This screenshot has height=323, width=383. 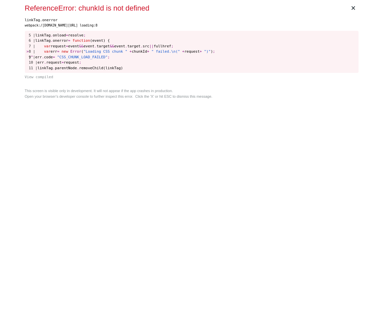 What do you see at coordinates (81, 40) in the screenshot?
I see `span: function` at bounding box center [81, 40].